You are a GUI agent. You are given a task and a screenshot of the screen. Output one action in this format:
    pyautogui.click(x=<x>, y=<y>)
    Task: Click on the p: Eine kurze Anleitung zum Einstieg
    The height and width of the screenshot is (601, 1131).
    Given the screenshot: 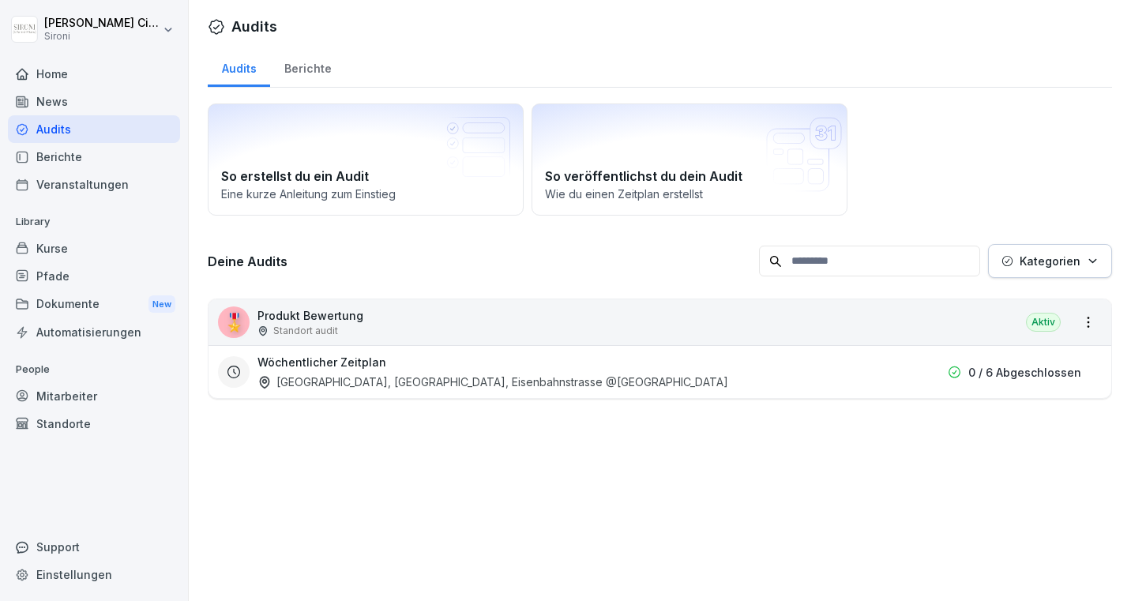 What is the action you would take?
    pyautogui.click(x=366, y=193)
    